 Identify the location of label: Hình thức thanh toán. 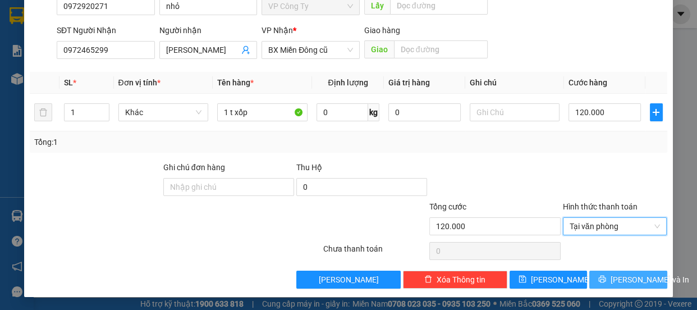
(600, 207).